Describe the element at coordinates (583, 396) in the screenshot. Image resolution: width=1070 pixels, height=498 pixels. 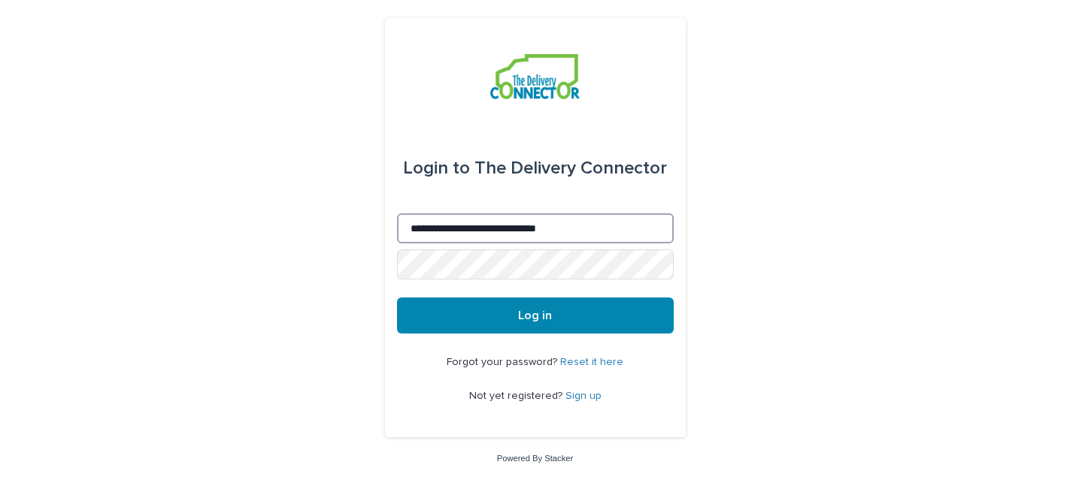
I see `a: Sign up` at that location.